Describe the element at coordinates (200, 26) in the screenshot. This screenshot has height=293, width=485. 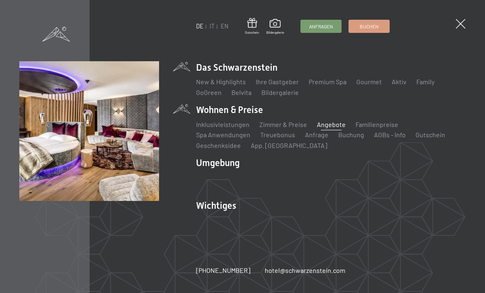
I see `a: DE` at that location.